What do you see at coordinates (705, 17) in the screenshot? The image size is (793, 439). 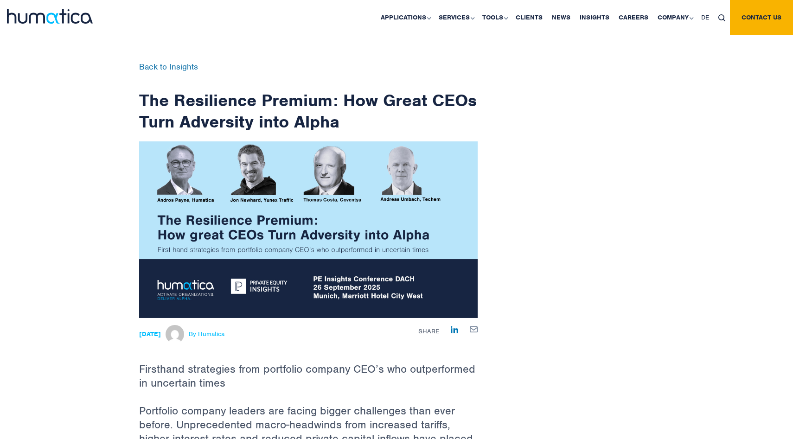 I see `span: DE` at bounding box center [705, 17].